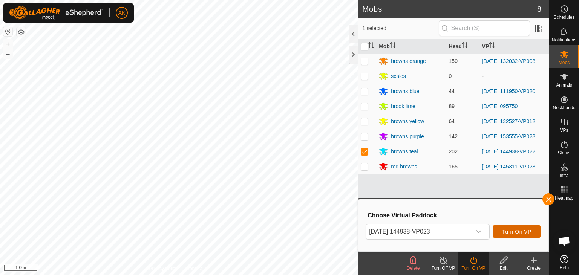  Describe the element at coordinates (564, 40) in the screenshot. I see `span: Notifications` at that location.